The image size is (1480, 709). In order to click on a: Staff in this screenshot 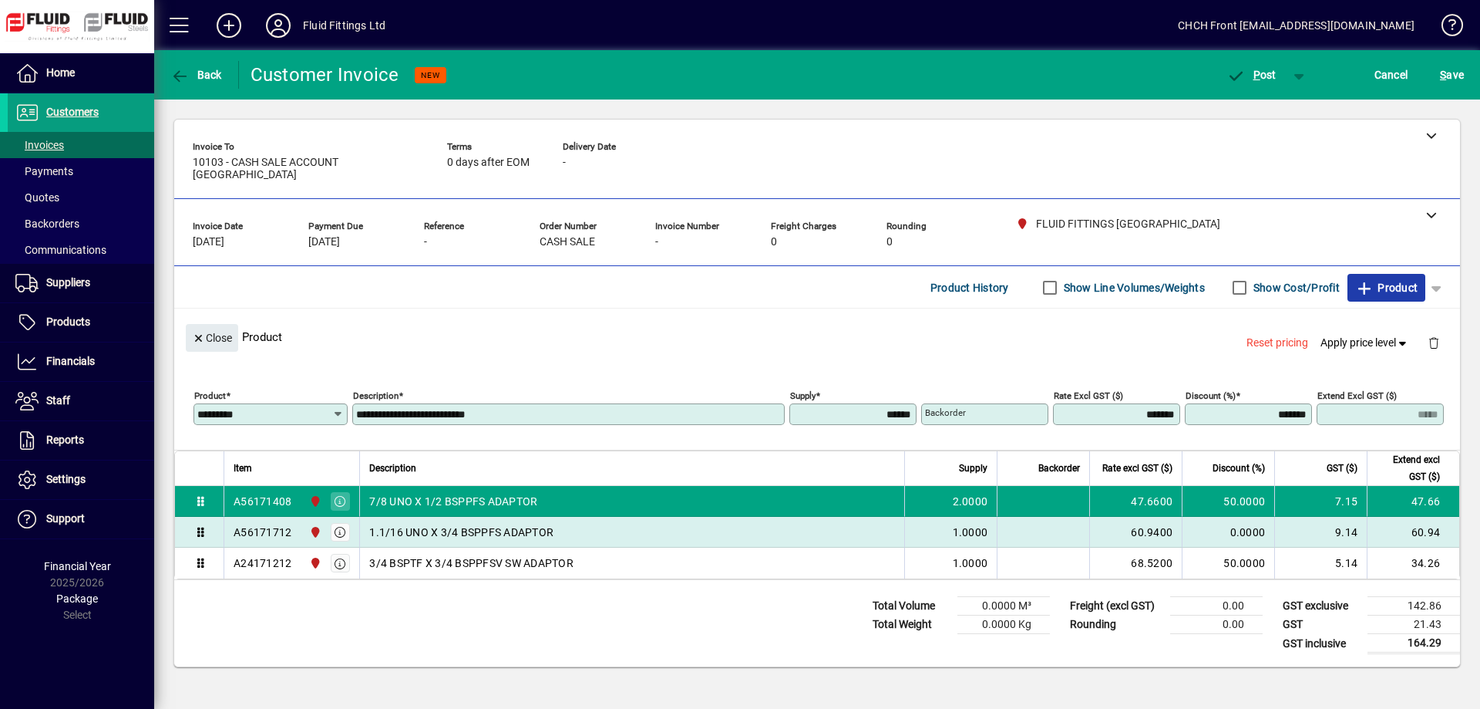, I will do `click(81, 401)`.